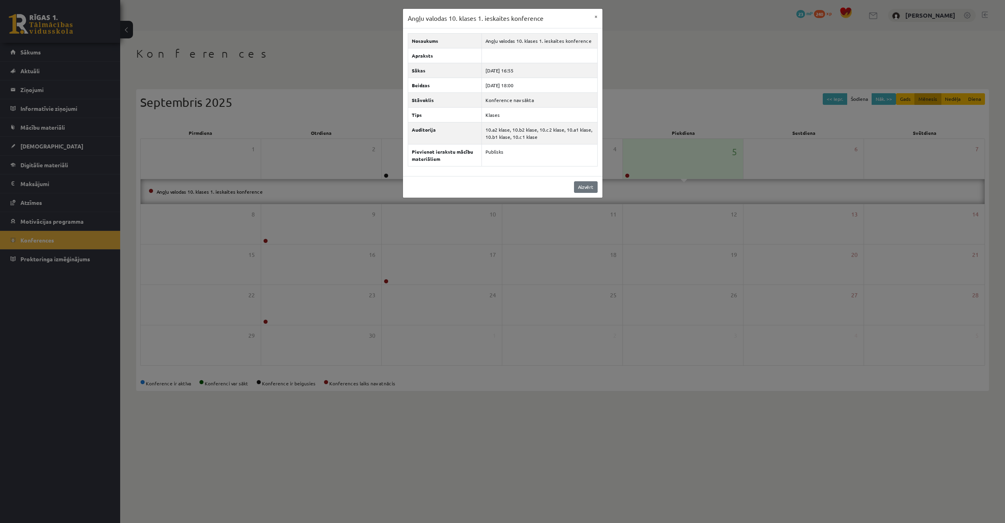 The height and width of the screenshot is (523, 1005). What do you see at coordinates (475, 18) in the screenshot?
I see `h3: Angļu valodas 10. klases 1. ieskaites konference` at bounding box center [475, 18].